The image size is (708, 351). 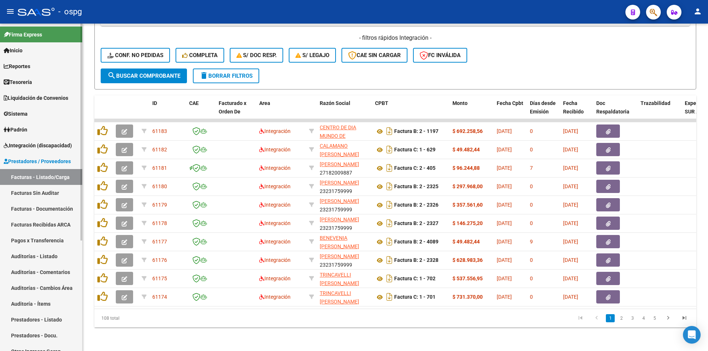 What do you see at coordinates (610, 318) in the screenshot?
I see `li: page 1` at bounding box center [610, 318].